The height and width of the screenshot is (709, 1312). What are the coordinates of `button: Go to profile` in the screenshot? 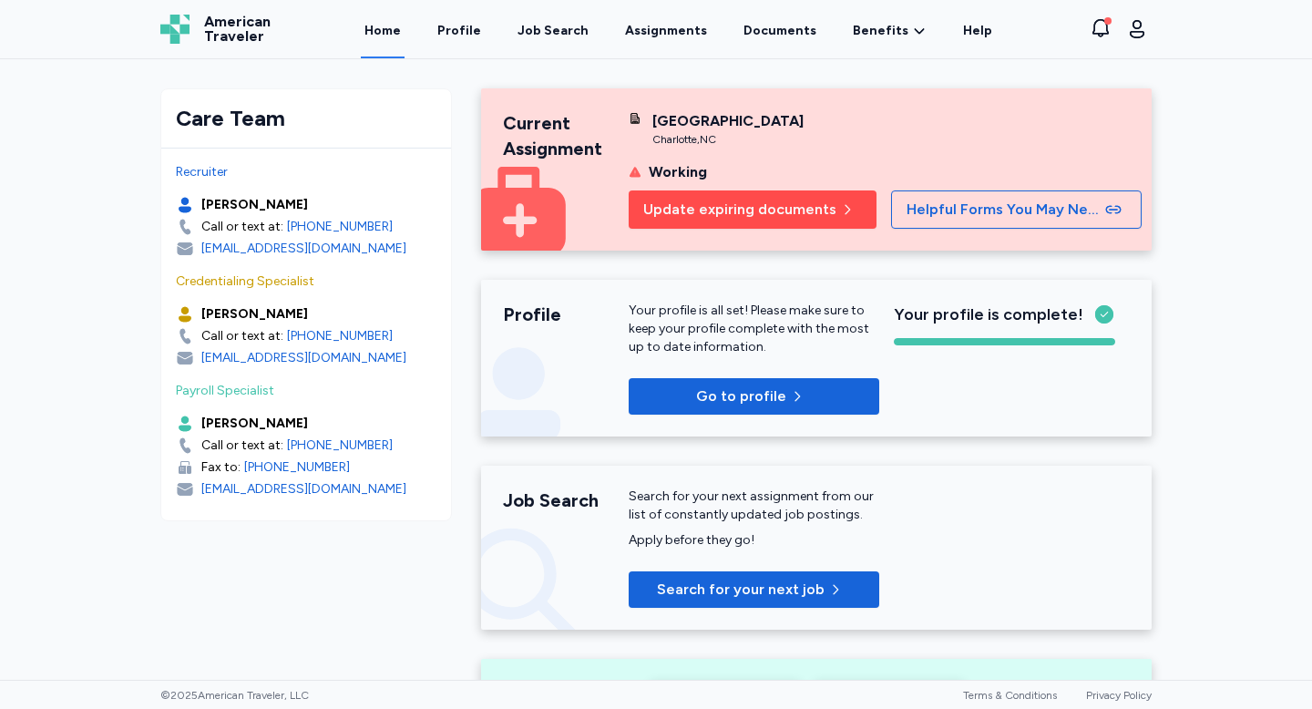 It's located at (753, 396).